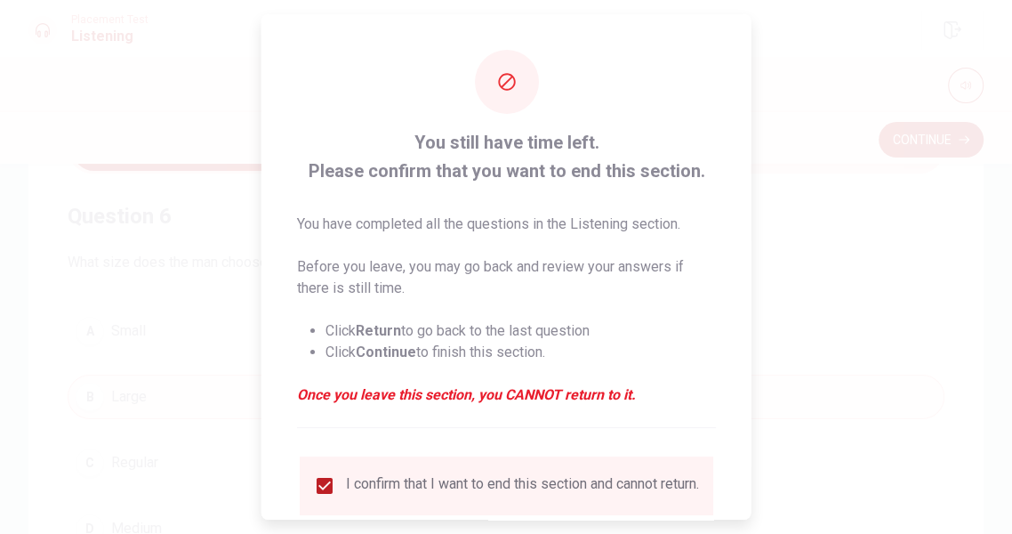  I want to click on span: You still have time left. Please confirm that you want to end this section., so click(506, 157).